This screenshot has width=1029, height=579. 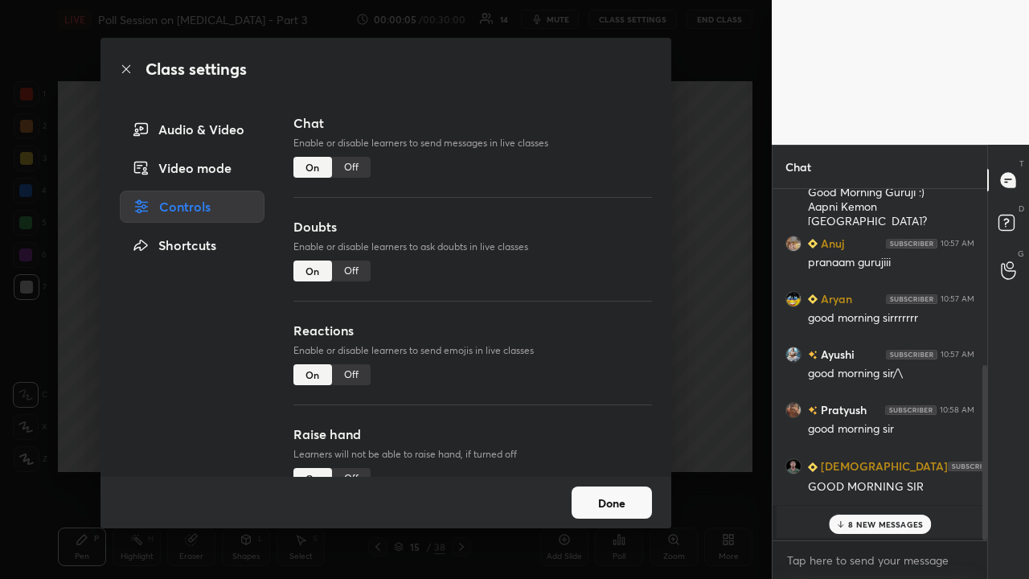 What do you see at coordinates (793, 466) in the screenshot?
I see `img: bcace09493a44a749d30948ce75516c5.jpg` at bounding box center [793, 466].